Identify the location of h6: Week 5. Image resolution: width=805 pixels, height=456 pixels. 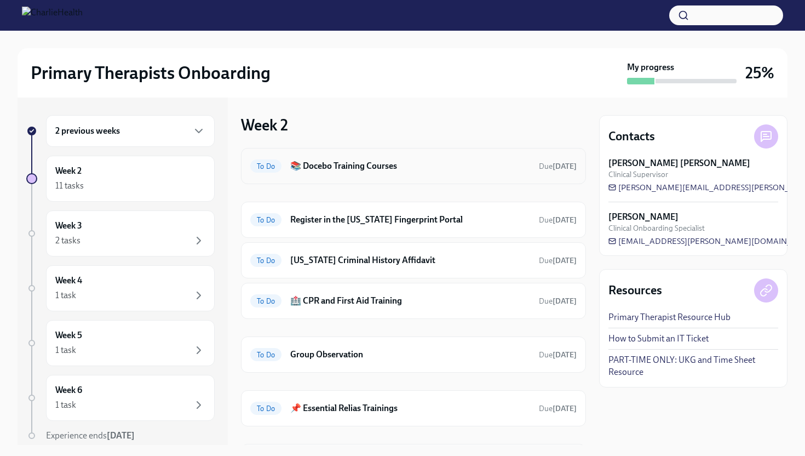
(68, 335).